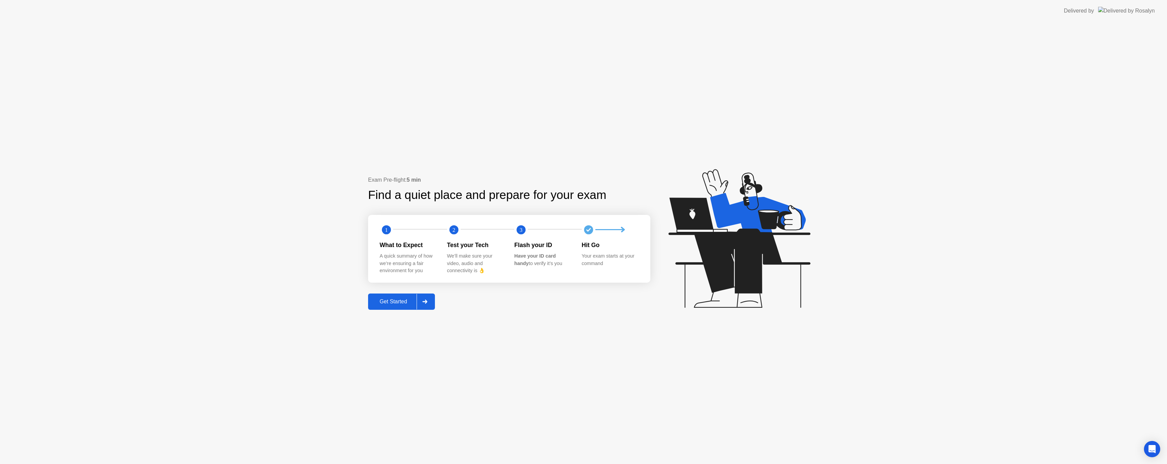  What do you see at coordinates (610, 245) in the screenshot?
I see `div: Hit Go` at bounding box center [610, 245].